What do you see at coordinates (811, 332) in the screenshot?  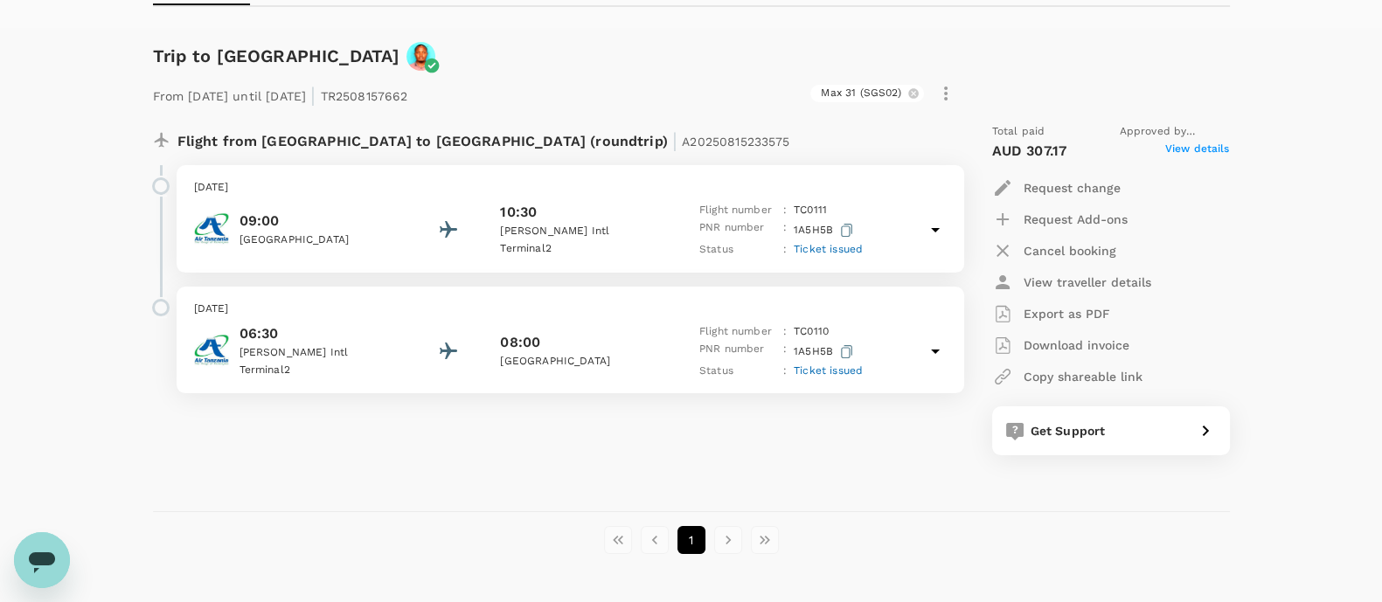 I see `p: TC 0110` at bounding box center [811, 332].